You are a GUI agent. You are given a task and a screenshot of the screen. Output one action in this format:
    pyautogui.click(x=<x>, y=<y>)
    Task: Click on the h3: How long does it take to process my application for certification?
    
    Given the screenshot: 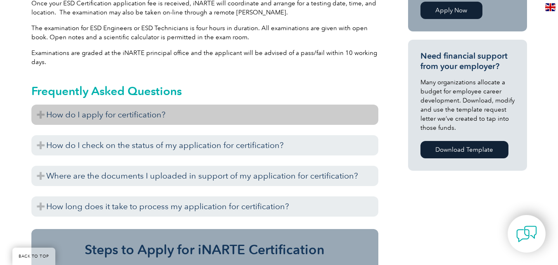 What is the action you would take?
    pyautogui.click(x=205, y=206)
    